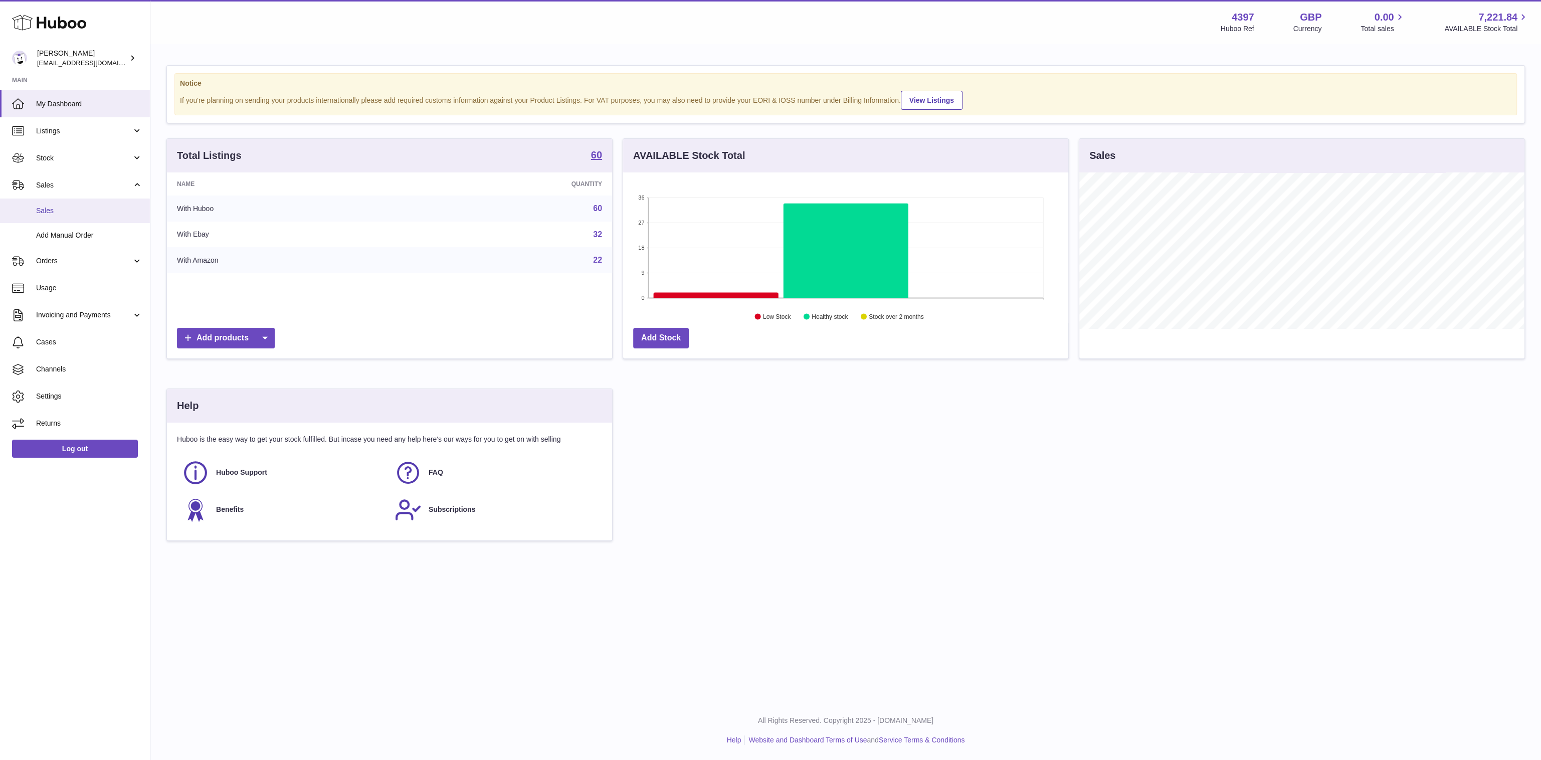 This screenshot has width=1541, height=760. What do you see at coordinates (661, 338) in the screenshot?
I see `a: Add Stock` at bounding box center [661, 338].